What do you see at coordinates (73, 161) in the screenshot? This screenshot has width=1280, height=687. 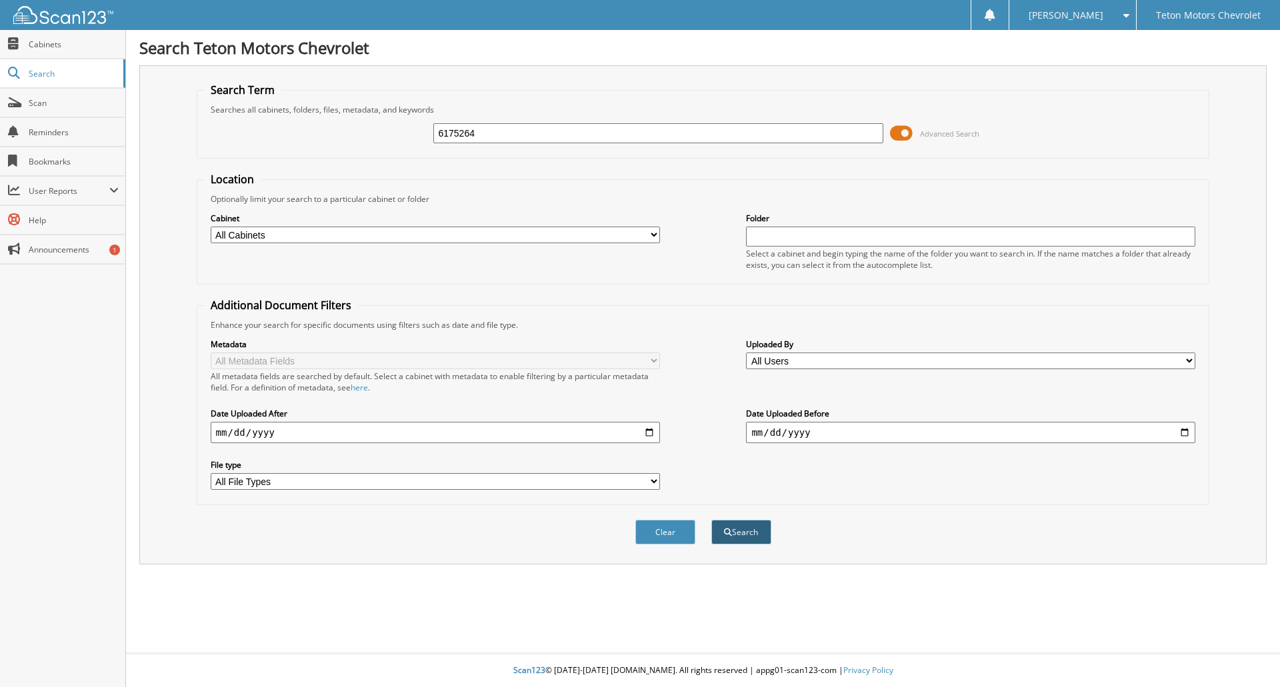 I see `span: Bookmarks` at bounding box center [73, 161].